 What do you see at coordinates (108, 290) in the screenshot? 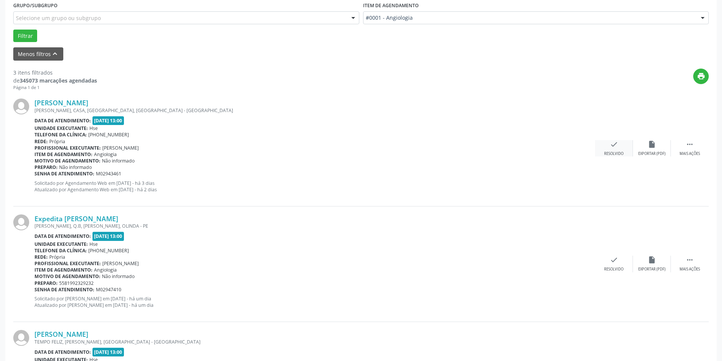
I see `span: M02947410` at bounding box center [108, 290].